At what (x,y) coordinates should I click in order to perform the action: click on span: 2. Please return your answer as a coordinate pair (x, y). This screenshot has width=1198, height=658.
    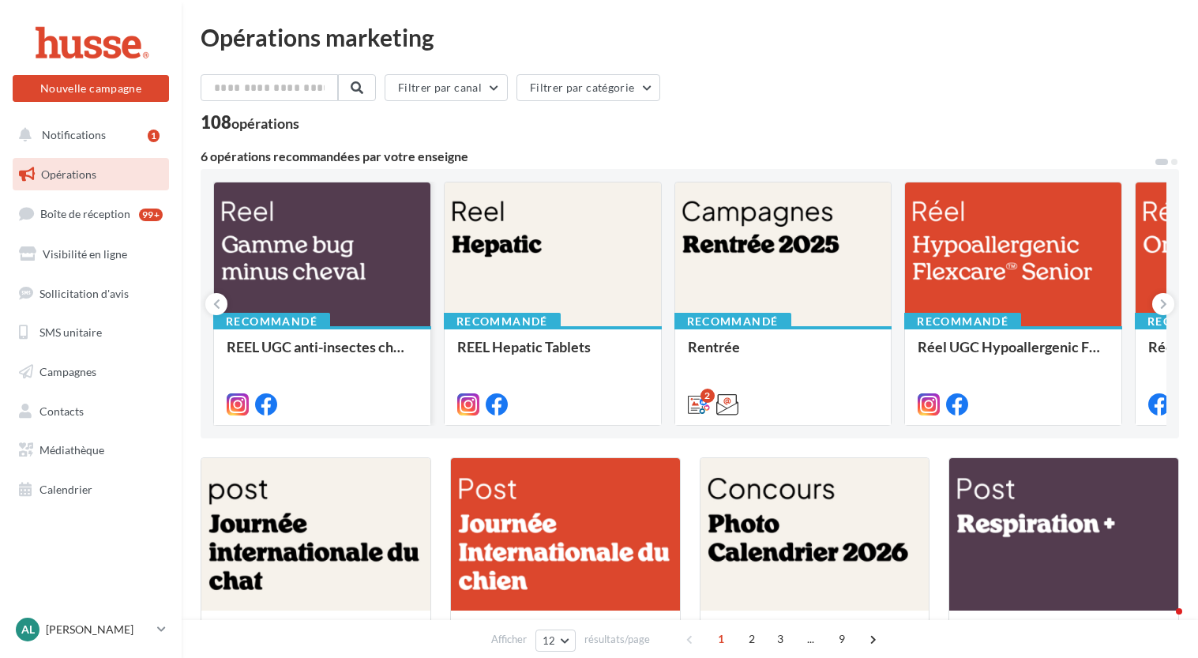
    Looking at the image, I should click on (752, 639).